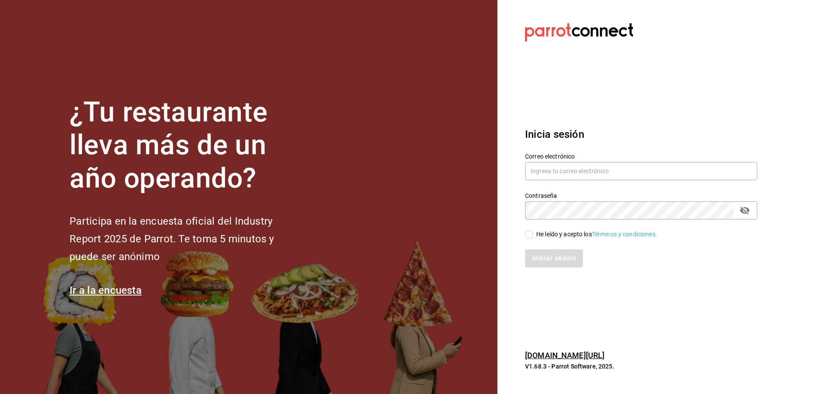 This screenshot has height=394, width=829. Describe the element at coordinates (597, 234) in the screenshot. I see `div: He leído y acepto los` at that location.